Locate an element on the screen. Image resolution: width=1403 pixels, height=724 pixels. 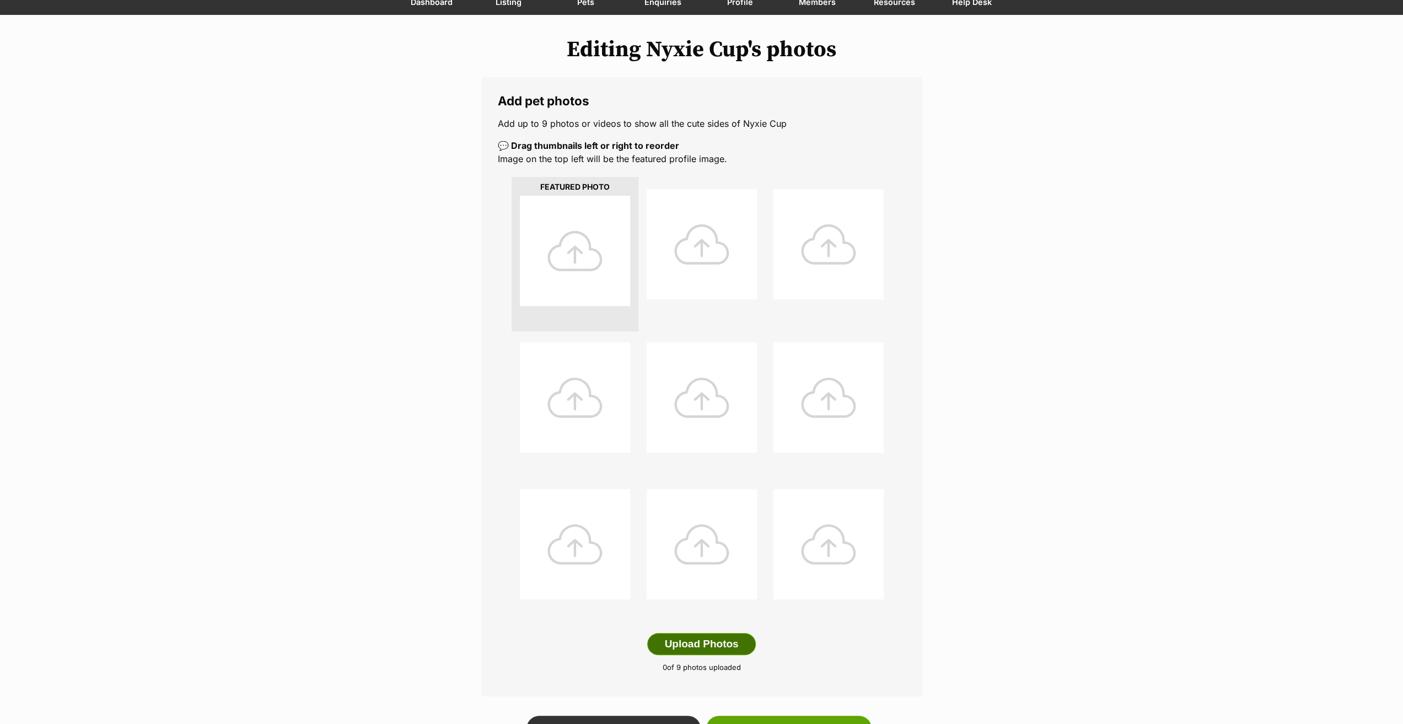
h1: Editing Nyxie Cup's photos is located at coordinates (702, 50).